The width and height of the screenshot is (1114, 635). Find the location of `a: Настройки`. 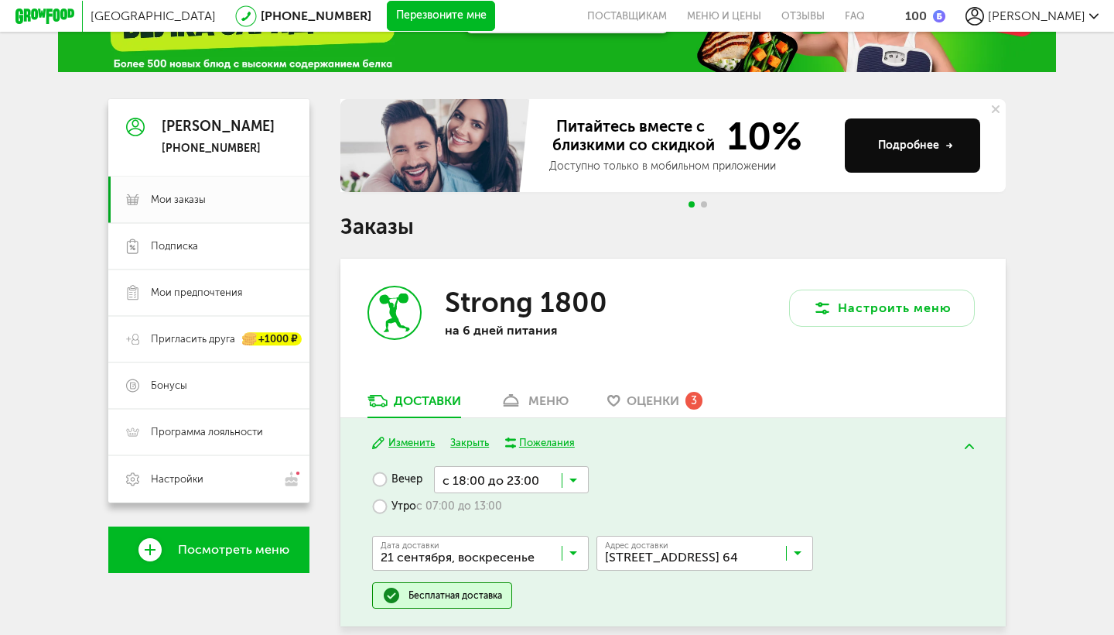

a: Настройки is located at coordinates (209, 478).